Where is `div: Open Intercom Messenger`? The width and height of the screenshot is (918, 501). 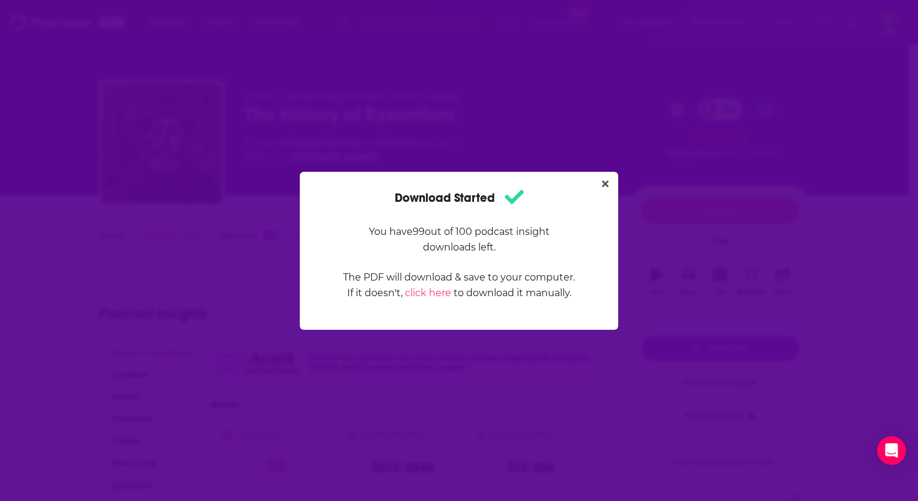
div: Open Intercom Messenger is located at coordinates (892, 451).